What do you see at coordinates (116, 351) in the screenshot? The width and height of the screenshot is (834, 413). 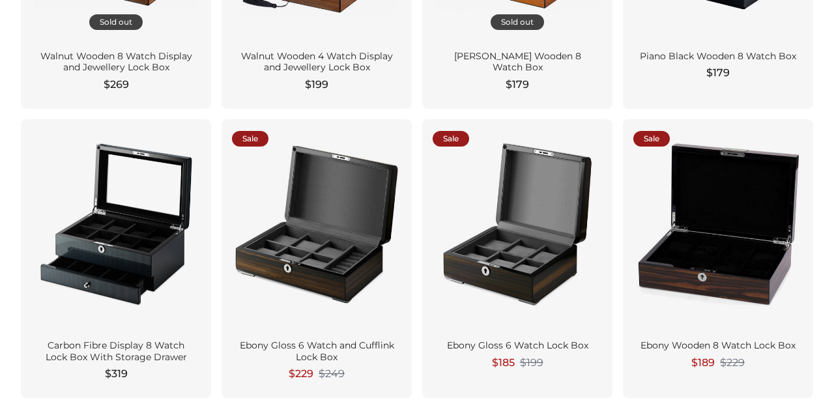 I see `div: Carbon Fibre Display 8 Watch Lock Box With Storage Drawer` at bounding box center [116, 351].